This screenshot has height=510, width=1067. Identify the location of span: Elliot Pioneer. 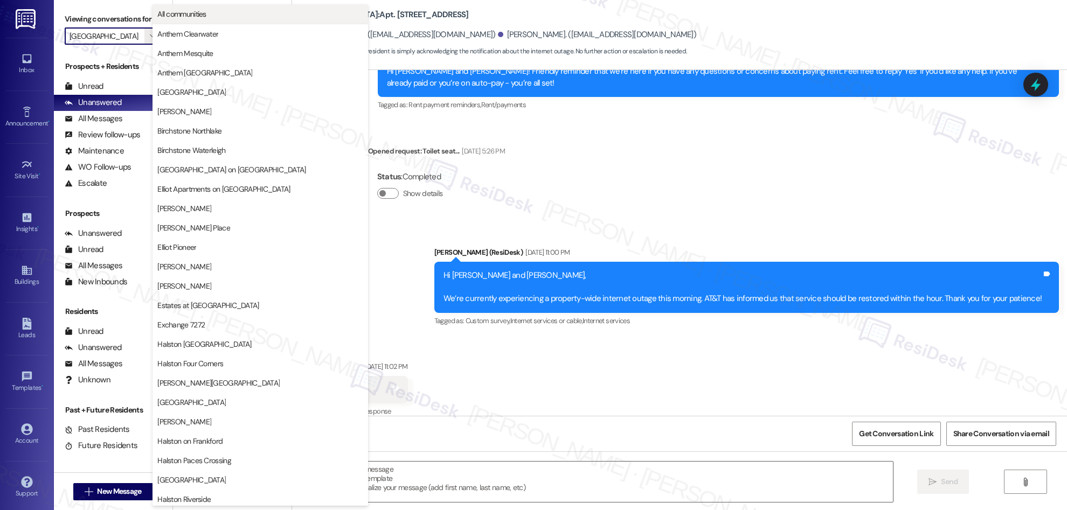
(177, 247).